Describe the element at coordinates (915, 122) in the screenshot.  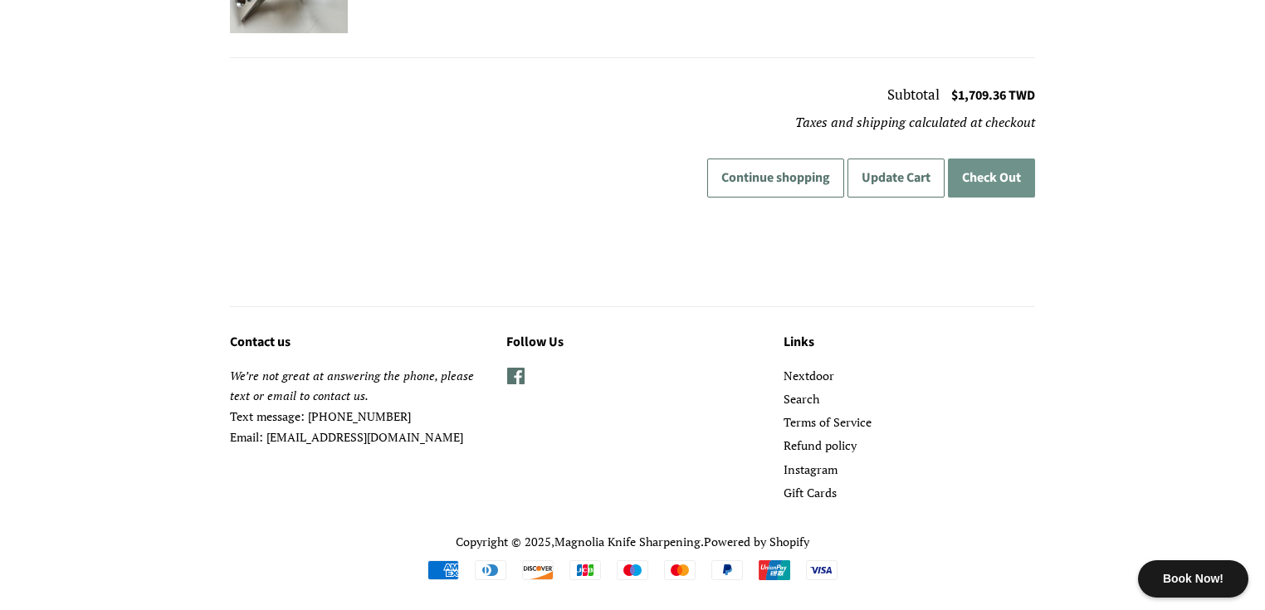
I see `em: Taxes and shipping calculated at checkout` at that location.